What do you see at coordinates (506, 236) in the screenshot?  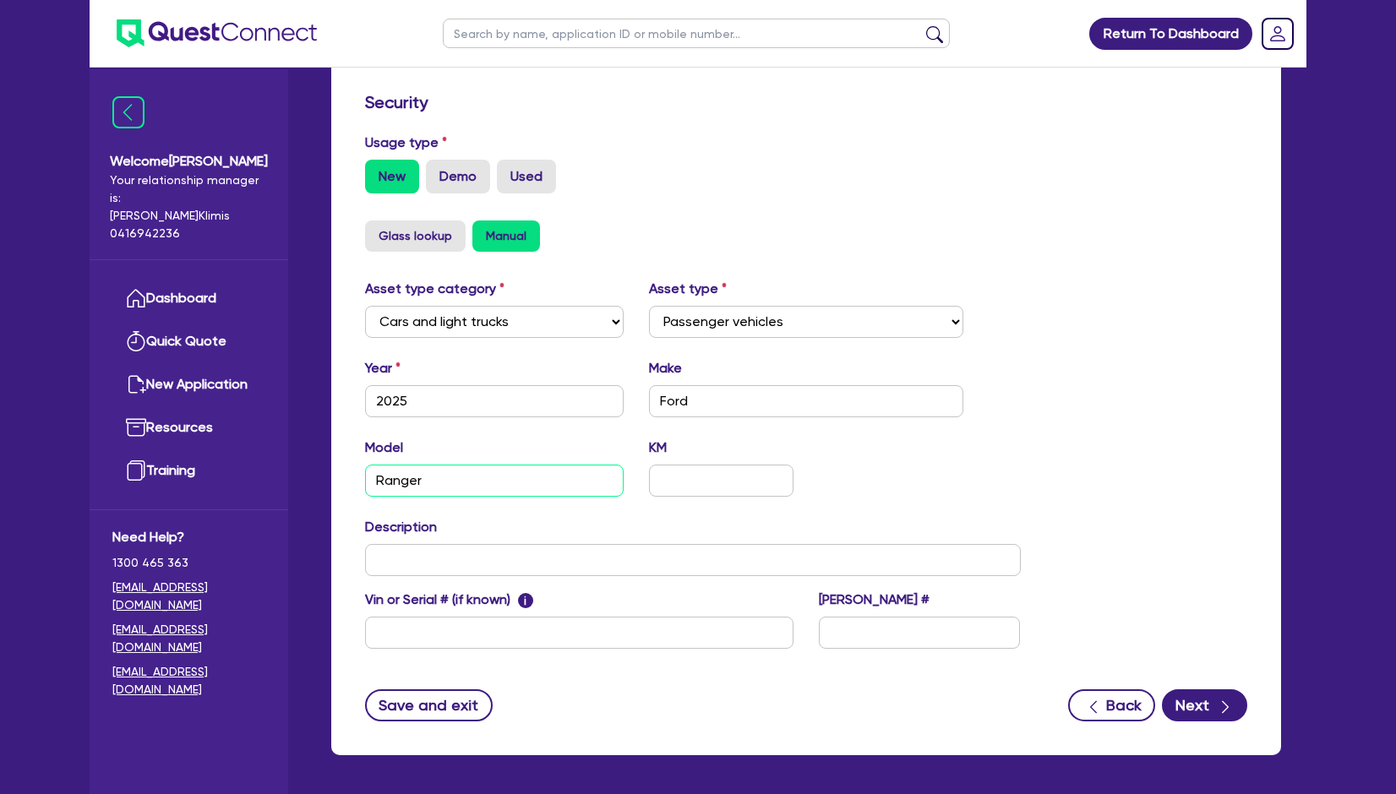 I see `button: Manual` at bounding box center [506, 236].